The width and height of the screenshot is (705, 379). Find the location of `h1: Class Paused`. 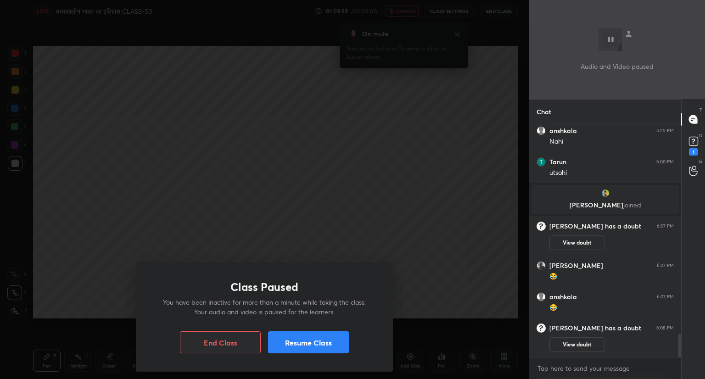

h1: Class Paused is located at coordinates (264, 287).